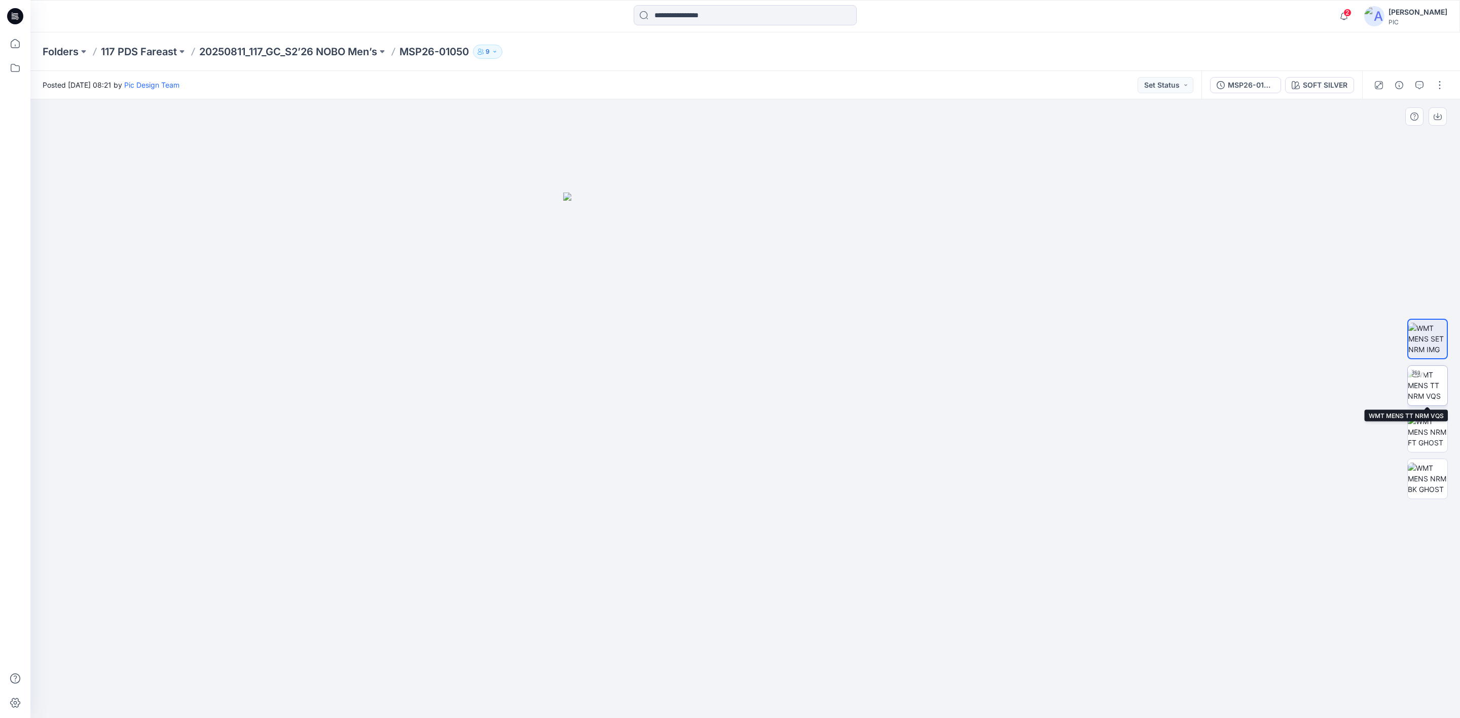  Describe the element at coordinates (139, 52) in the screenshot. I see `a: 117 PDS Fareast` at that location.